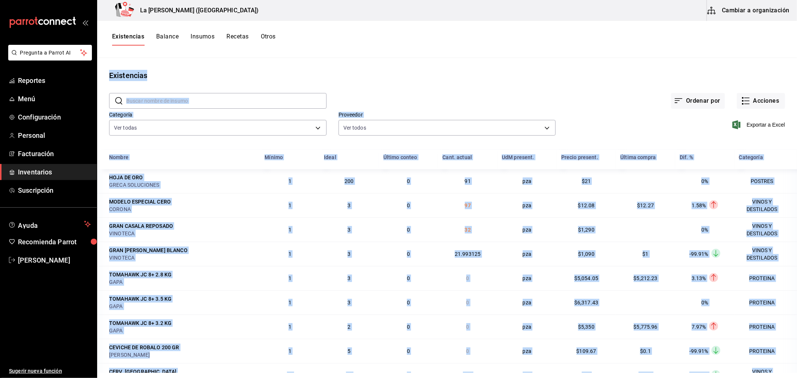  What do you see at coordinates (85, 22) in the screenshot?
I see `button: open_drawer_menu` at bounding box center [85, 22].